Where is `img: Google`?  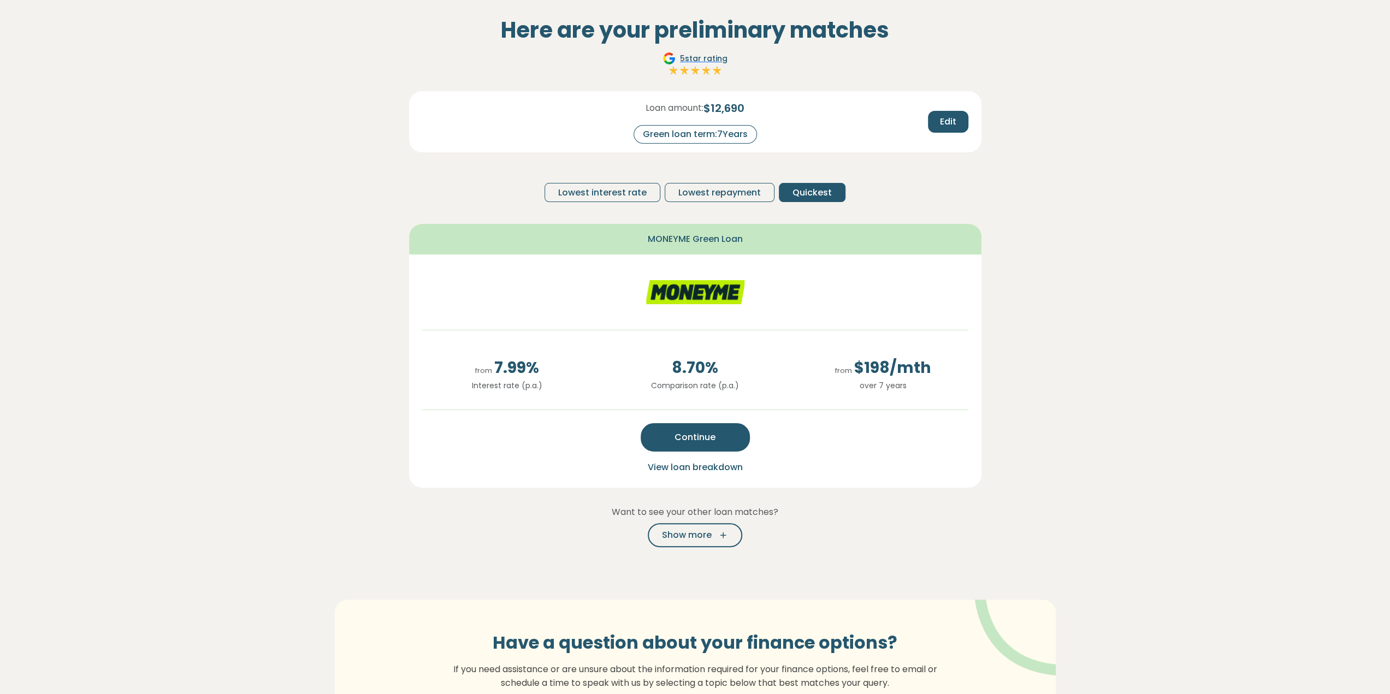
img: Google is located at coordinates (669, 58).